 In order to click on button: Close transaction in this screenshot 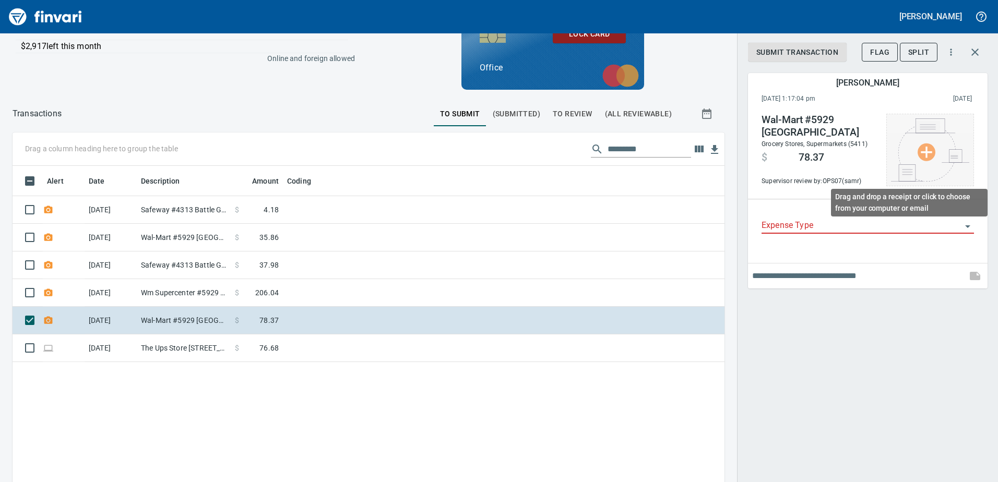, I will do `click(975, 52)`.